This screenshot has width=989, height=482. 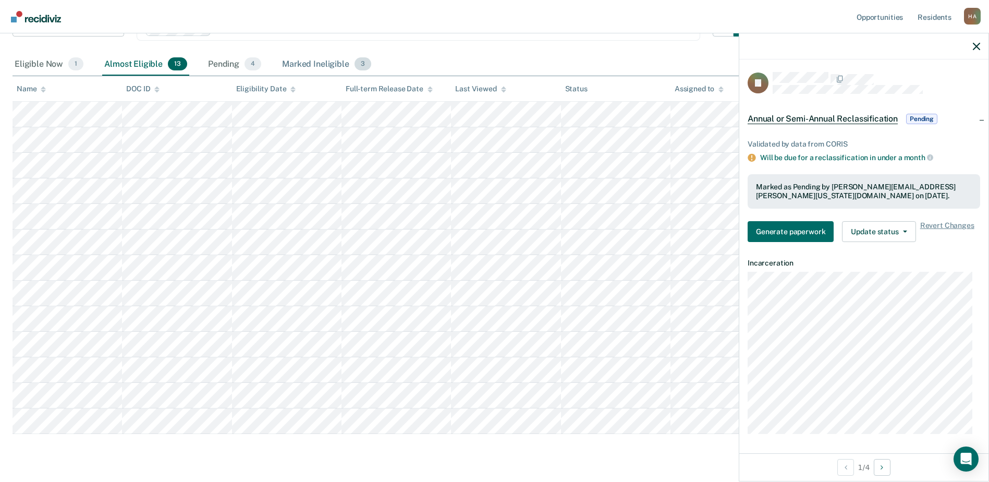 What do you see at coordinates (823, 119) in the screenshot?
I see `span: Annual or Semi-Annual Reclassification` at bounding box center [823, 119].